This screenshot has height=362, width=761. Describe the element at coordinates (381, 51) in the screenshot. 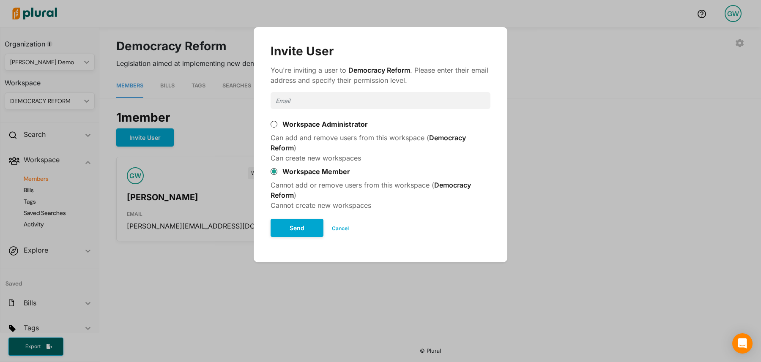

I see `div: Invite User` at that location.